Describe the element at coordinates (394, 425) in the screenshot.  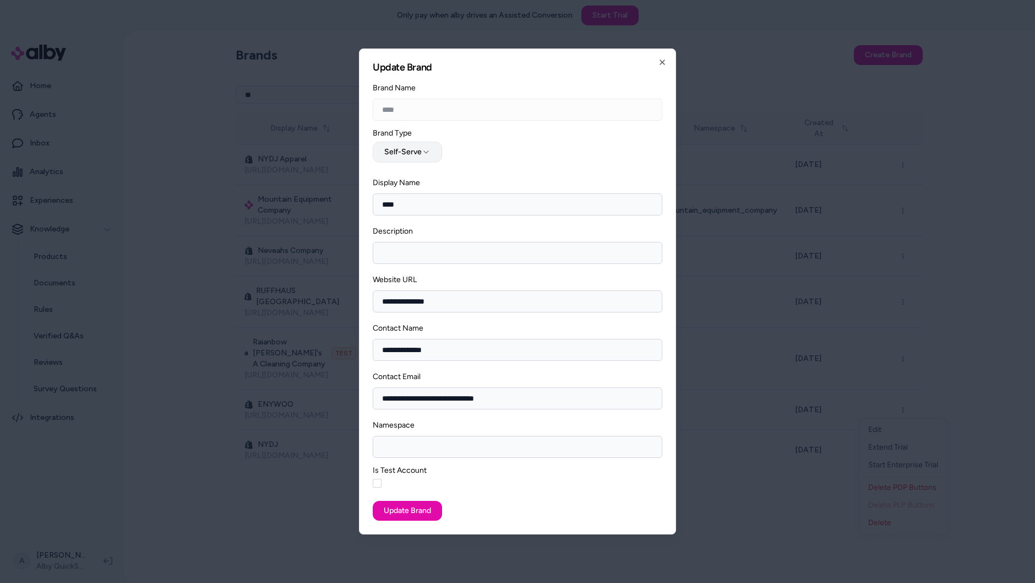
I see `label: Namespace` at that location.